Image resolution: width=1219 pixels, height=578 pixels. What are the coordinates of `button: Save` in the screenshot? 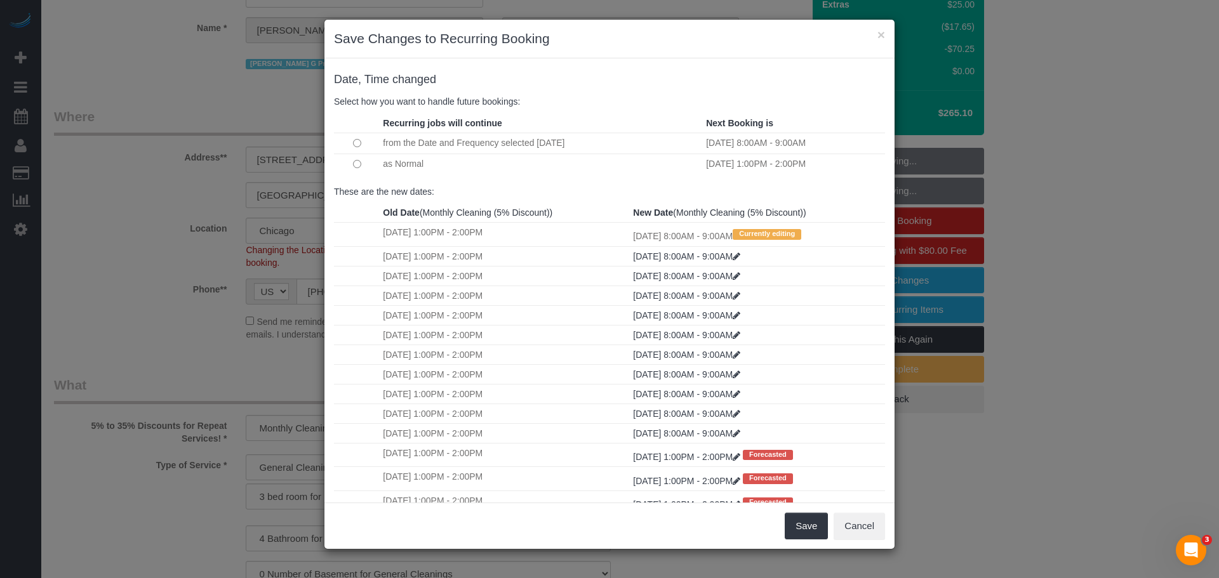 It's located at (806, 526).